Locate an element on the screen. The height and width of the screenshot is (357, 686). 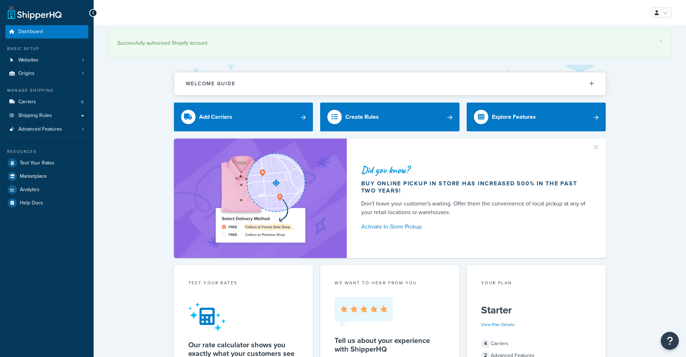
a: Test Your Rates is located at coordinates (47, 163).